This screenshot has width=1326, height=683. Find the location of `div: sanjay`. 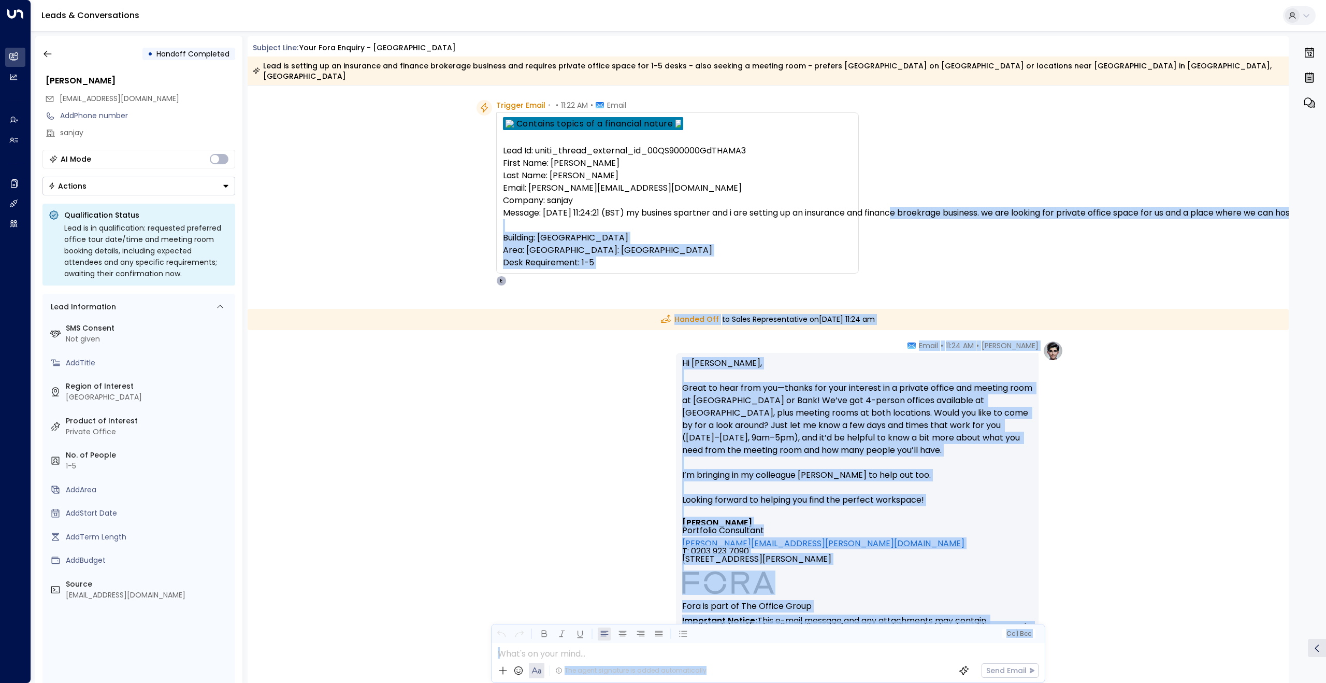

div: sanjay is located at coordinates (148, 133).